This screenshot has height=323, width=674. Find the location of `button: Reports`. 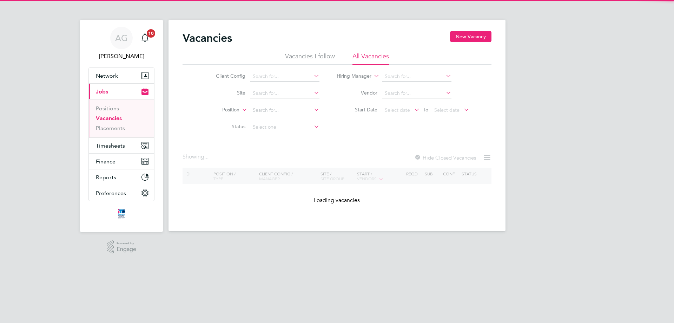

button: Reports is located at coordinates (122, 177).